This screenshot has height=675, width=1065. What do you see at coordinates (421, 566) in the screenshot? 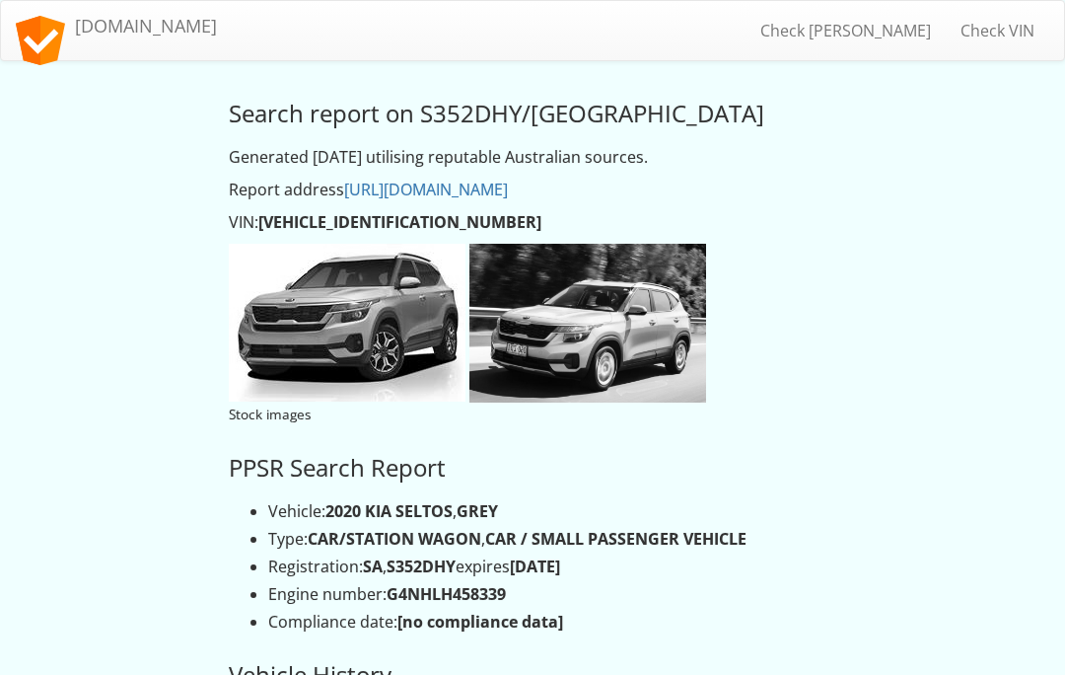
I see `strong: S352DHY` at bounding box center [421, 566].